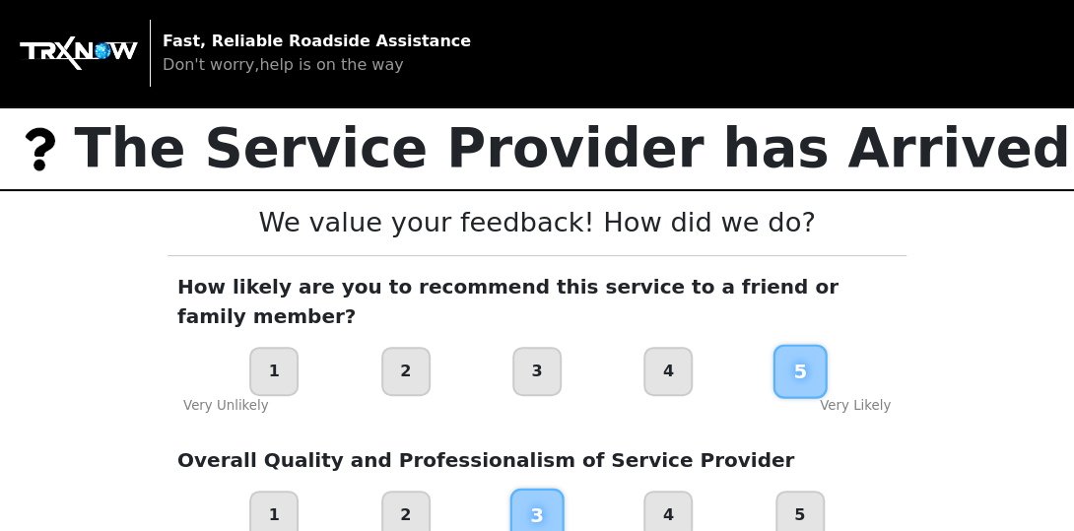  Describe the element at coordinates (537, 223) in the screenshot. I see `h3: We value your feedback! How did we do?` at that location.